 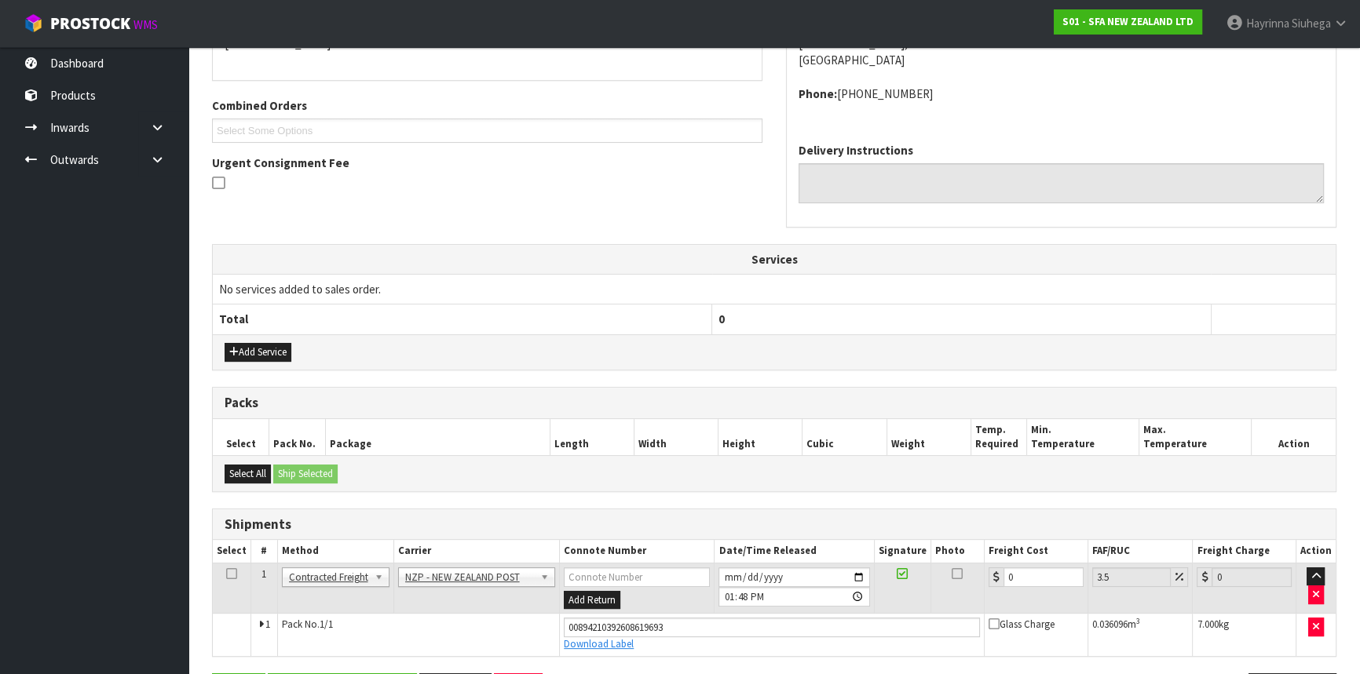 What do you see at coordinates (794, 551) in the screenshot?
I see `th: Date/Time Released` at bounding box center [794, 551].